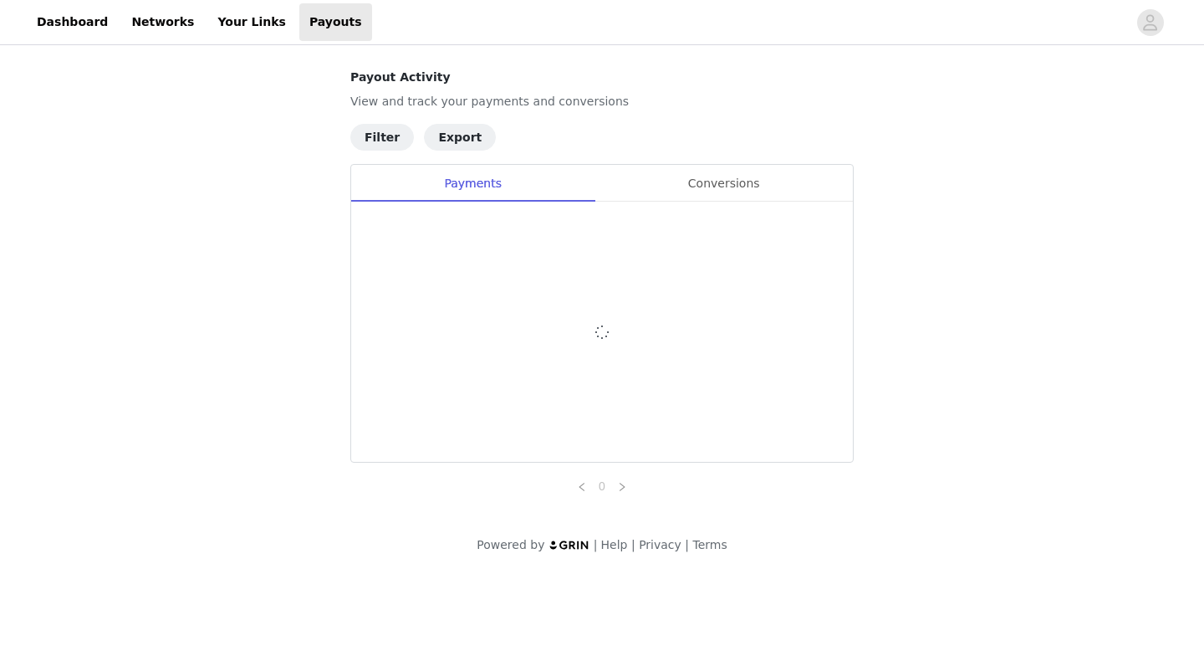  What do you see at coordinates (382, 137) in the screenshot?
I see `button: Filter` at bounding box center [382, 137].